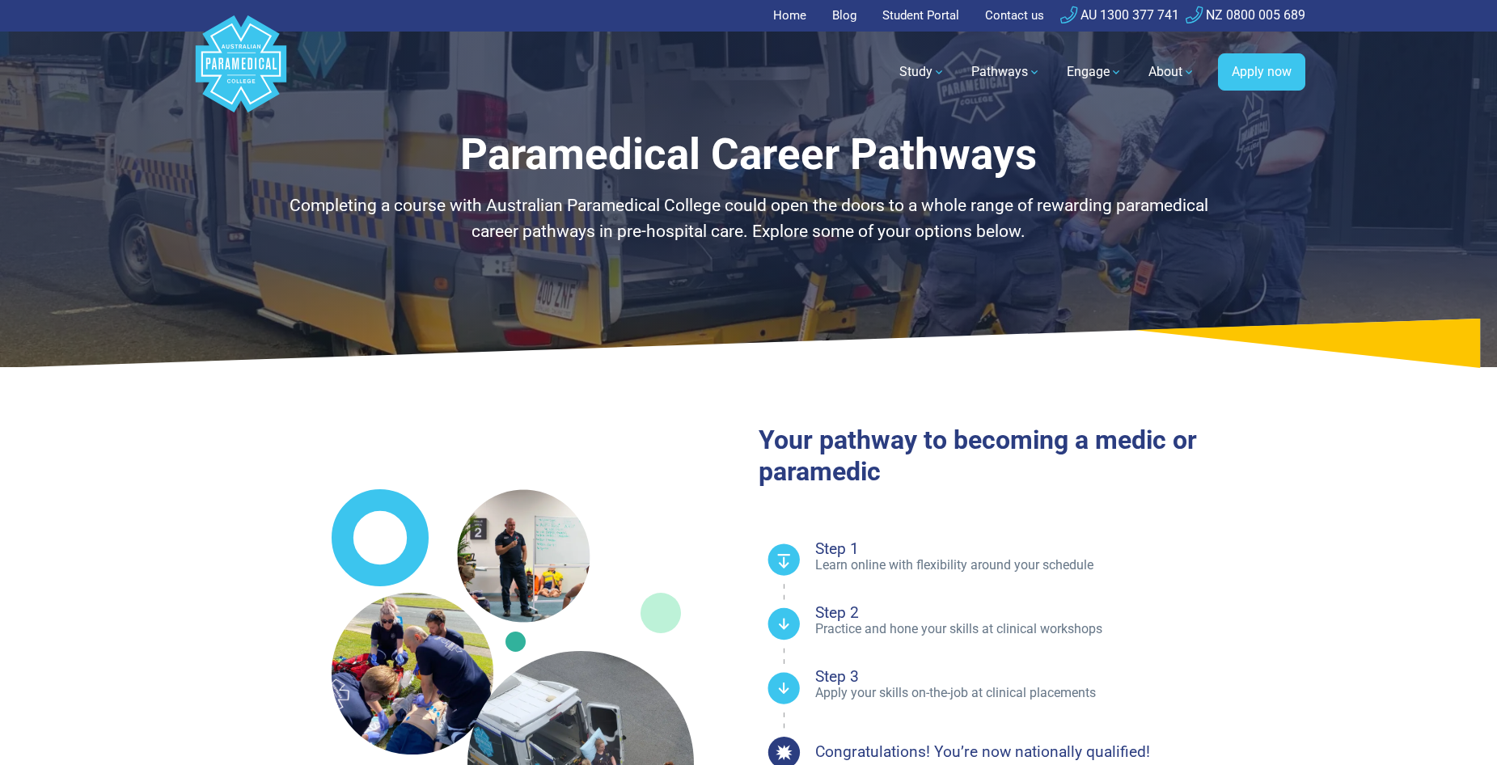  What do you see at coordinates (1061, 693) in the screenshot?
I see `p: Apply your skills on-the-job at clinical placements` at bounding box center [1061, 693].